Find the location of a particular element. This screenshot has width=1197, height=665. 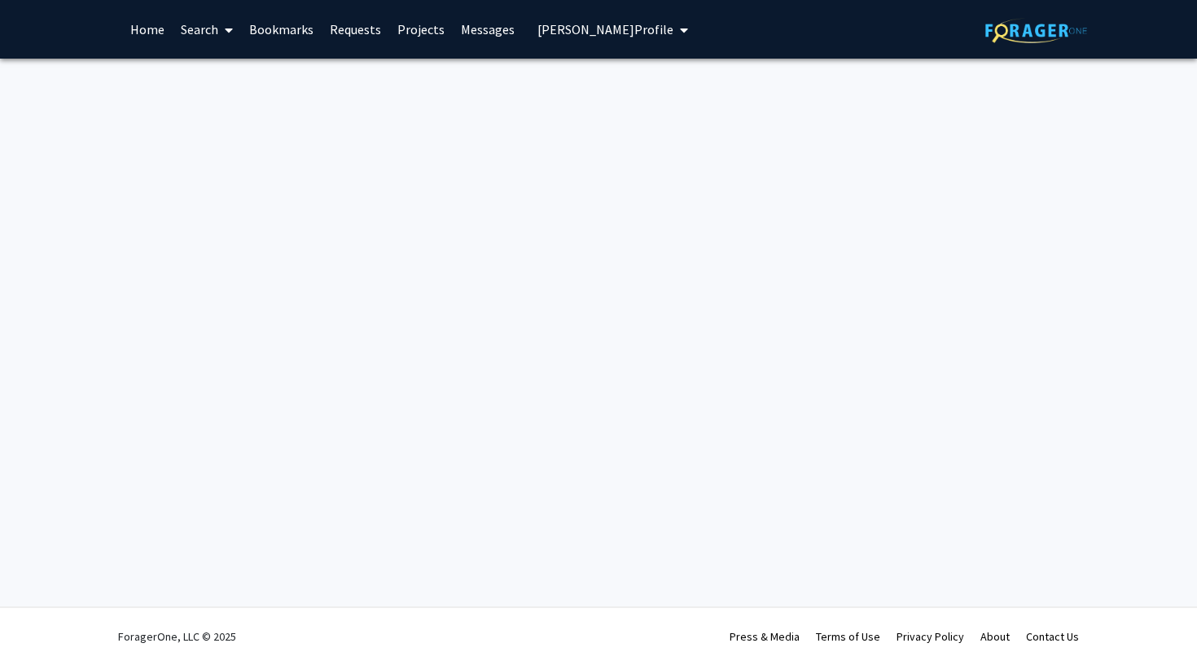

a: Projects is located at coordinates (421, 29).